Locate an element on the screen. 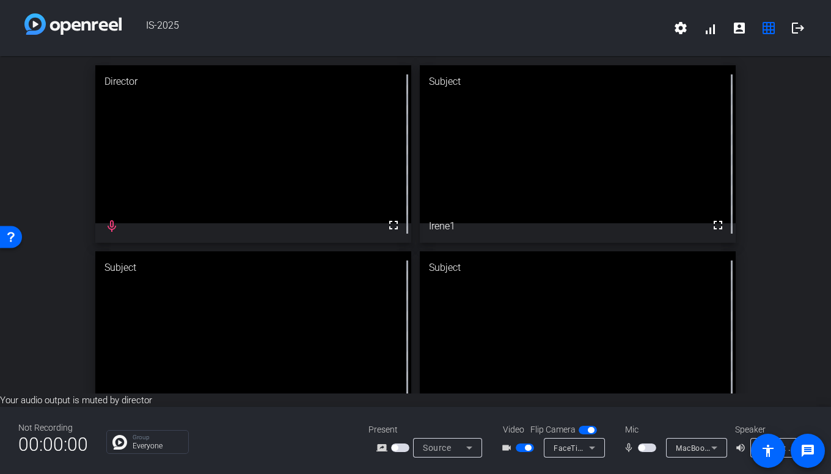  mat-icon: settings is located at coordinates (680, 28).